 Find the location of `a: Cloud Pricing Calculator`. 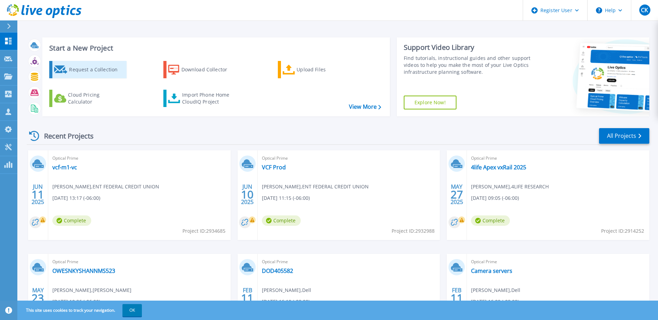

a: Cloud Pricing Calculator is located at coordinates (88, 98).